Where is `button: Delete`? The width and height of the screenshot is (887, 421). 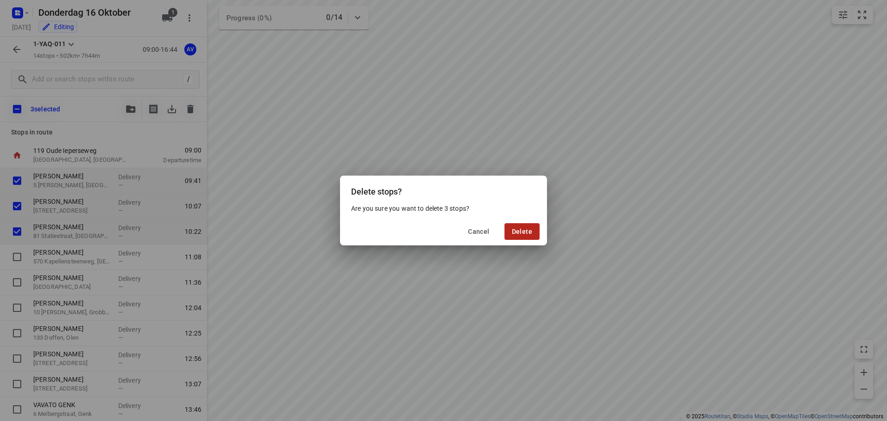 button: Delete is located at coordinates (522, 232).